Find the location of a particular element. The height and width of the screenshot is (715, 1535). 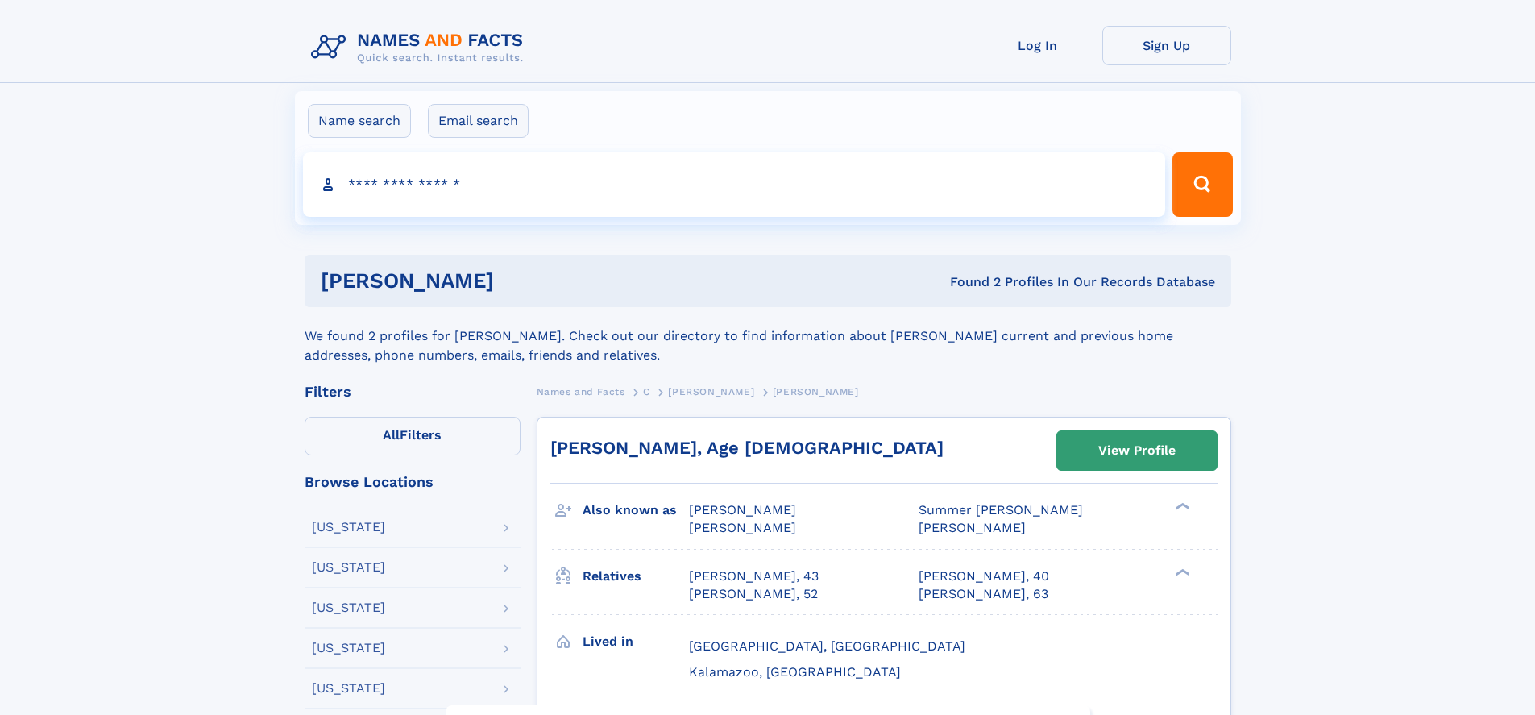

h3: Lived in is located at coordinates (636, 641).